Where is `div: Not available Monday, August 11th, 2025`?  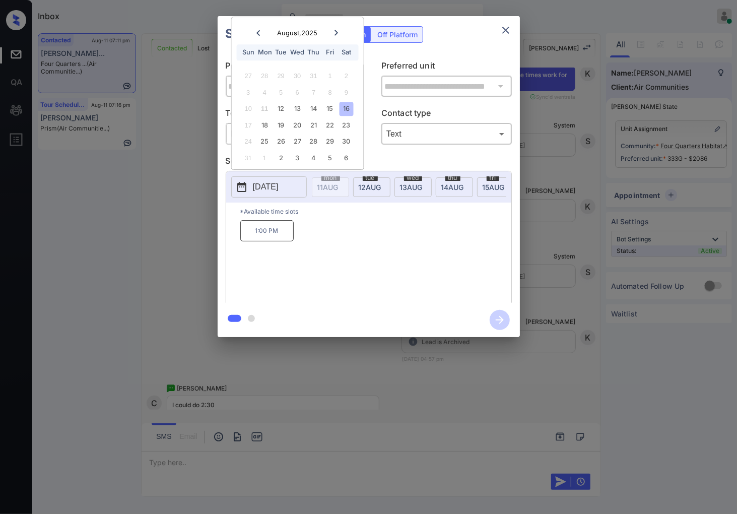 div: Not available Monday, August 11th, 2025 is located at coordinates (265, 109).